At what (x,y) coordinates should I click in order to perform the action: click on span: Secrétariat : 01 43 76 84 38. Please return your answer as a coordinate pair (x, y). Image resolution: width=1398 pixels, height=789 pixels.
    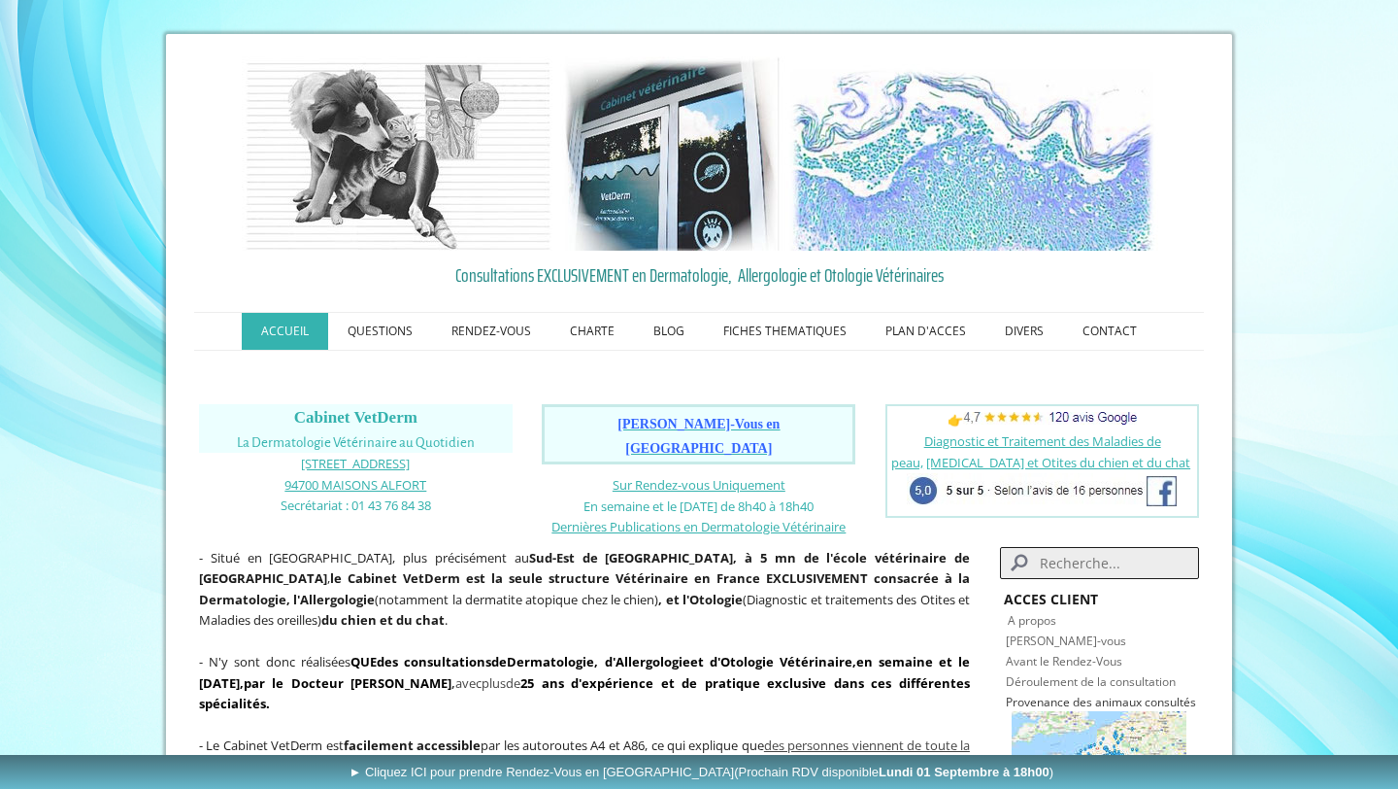
    Looking at the image, I should click on (355, 505).